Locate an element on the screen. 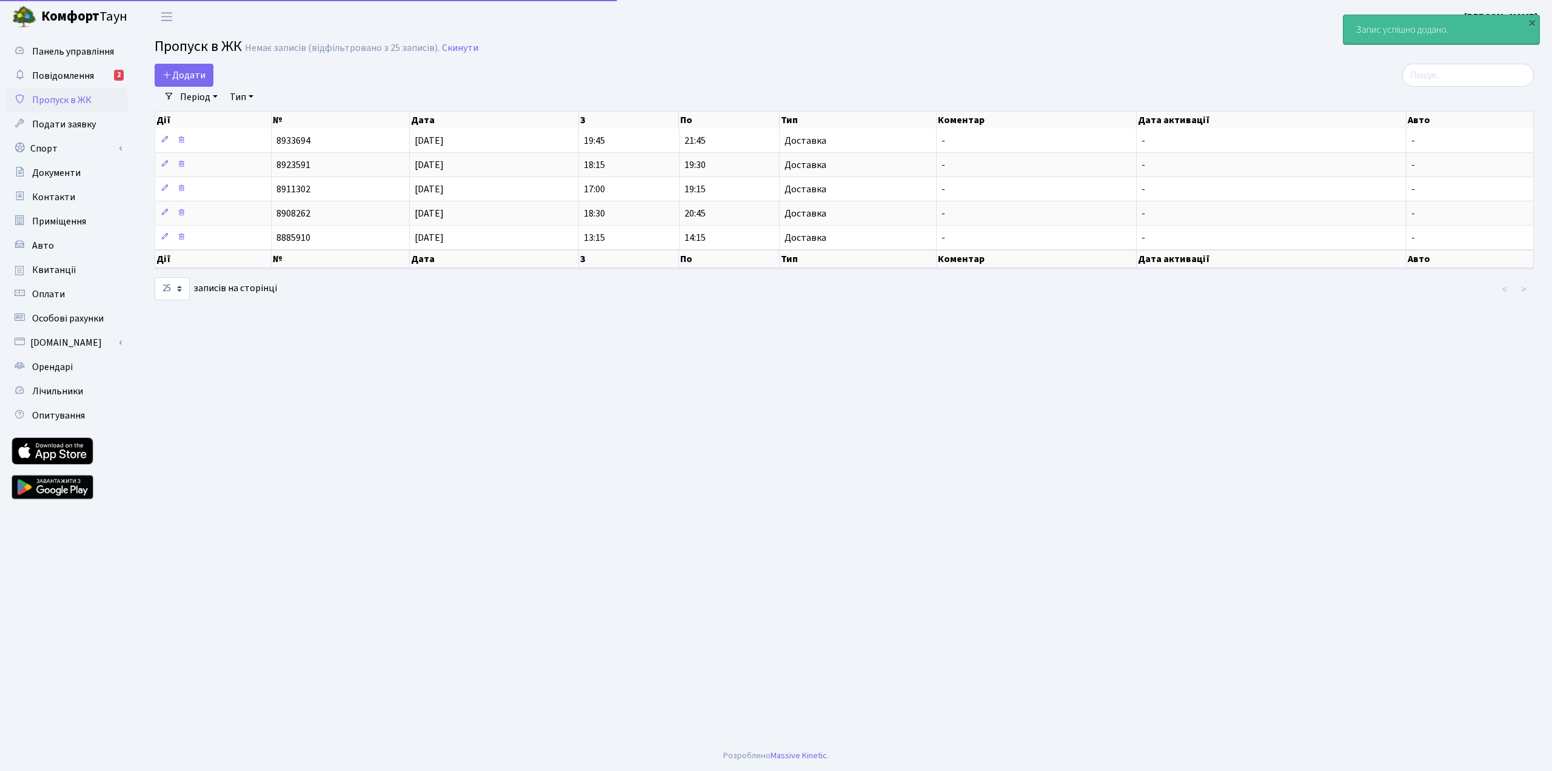 Image resolution: width=1552 pixels, height=771 pixels. a: Повідомлення2 is located at coordinates (67, 76).